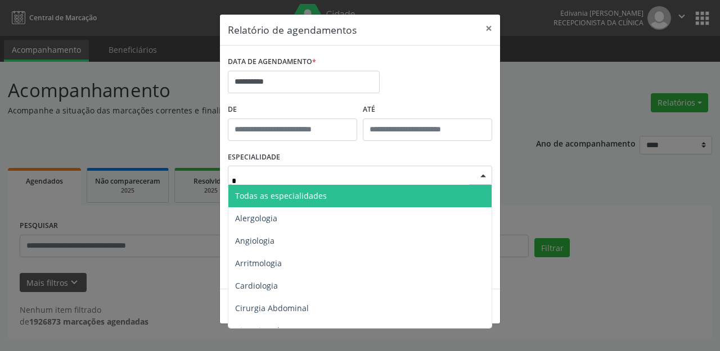 Image resolution: width=720 pixels, height=351 pixels. Describe the element at coordinates (292, 110) in the screenshot. I see `label: De` at that location.